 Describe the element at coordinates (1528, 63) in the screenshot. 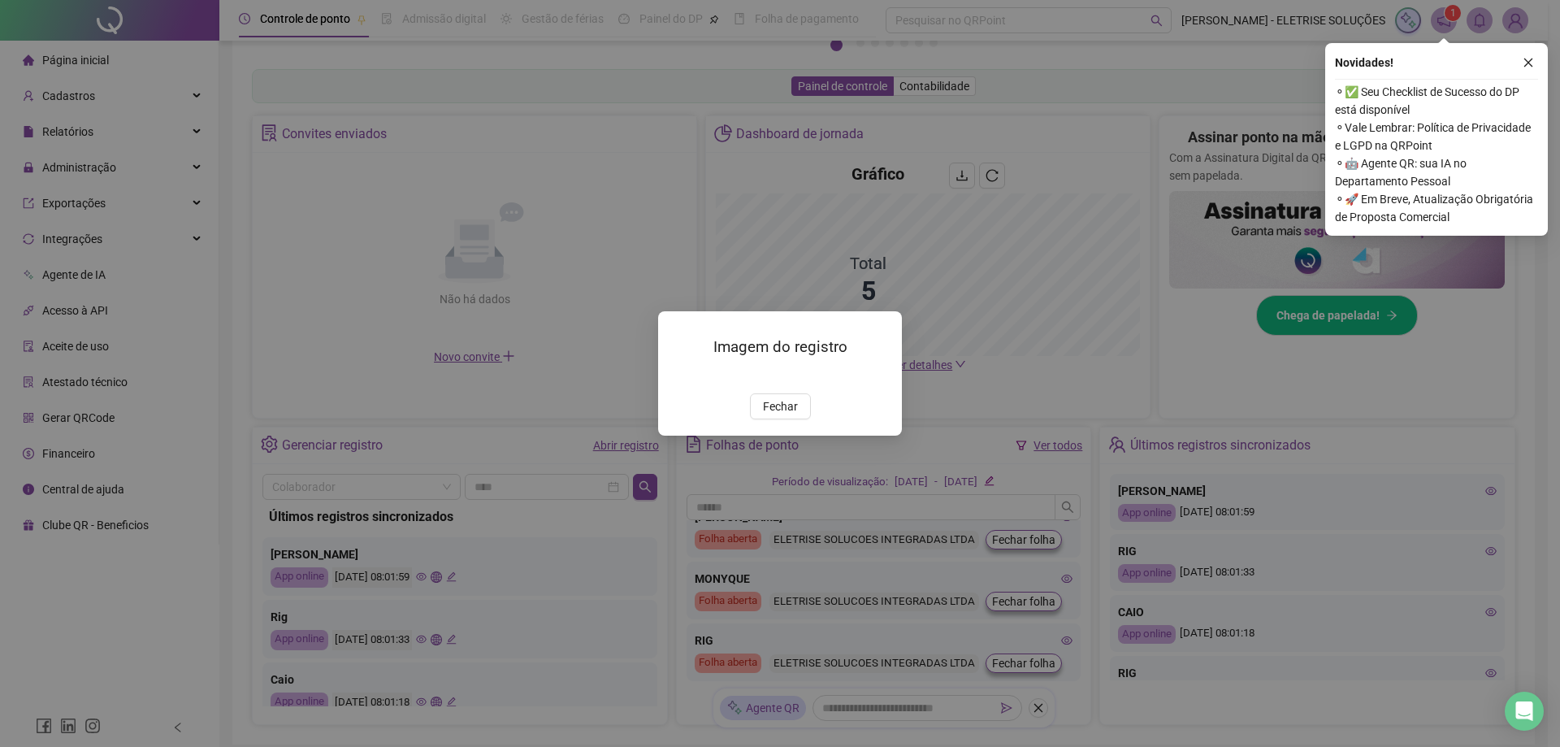

I see `span: close` at that location.